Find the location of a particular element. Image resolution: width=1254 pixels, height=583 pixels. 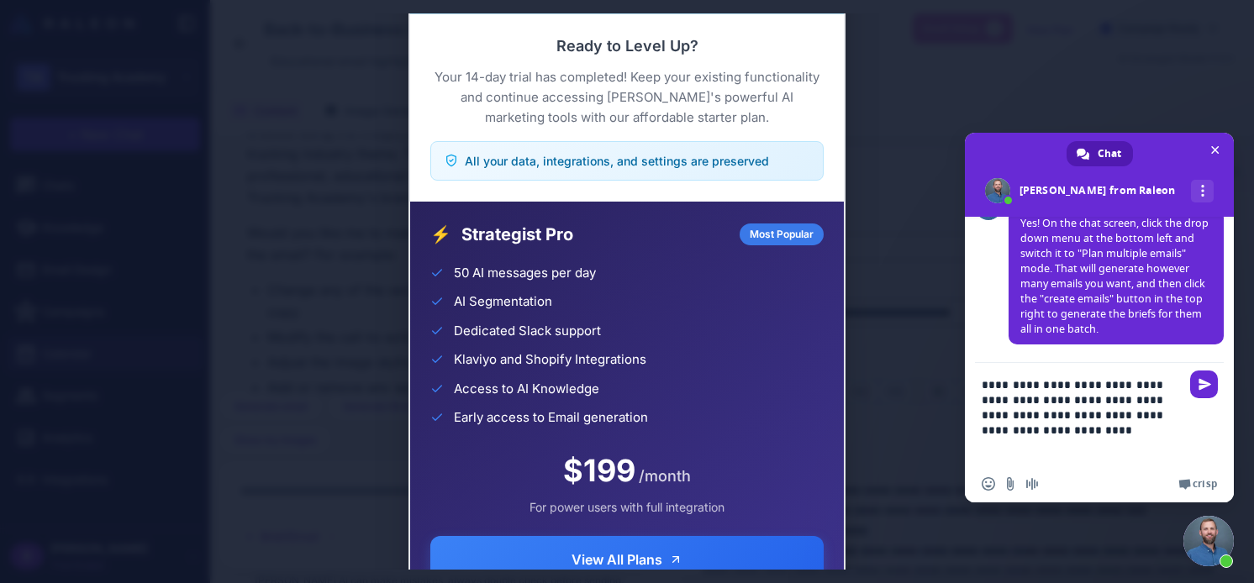

p: Your 14-day trial has completed! Keep your existing functionality and continue accessing [PERSON_... is located at coordinates (627, 97).